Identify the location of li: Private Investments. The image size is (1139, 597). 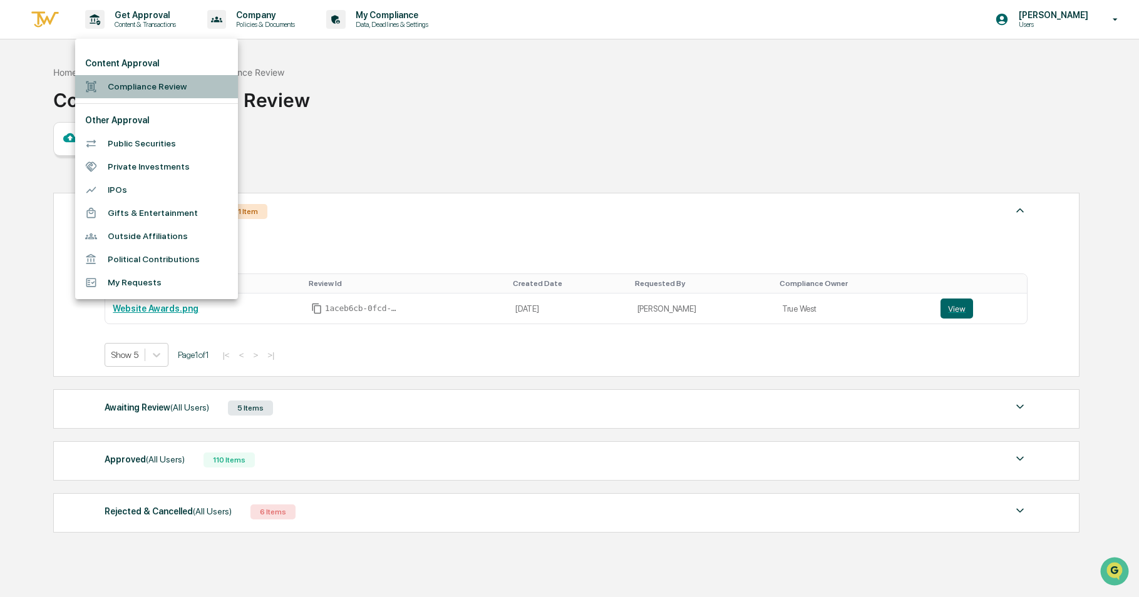
(157, 167).